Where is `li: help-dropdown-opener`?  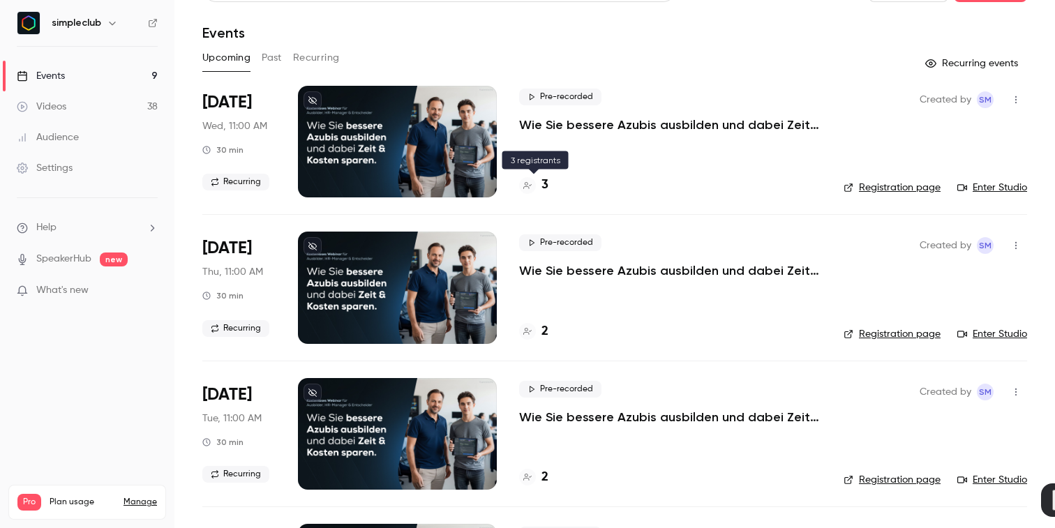
li: help-dropdown-opener is located at coordinates (87, 227).